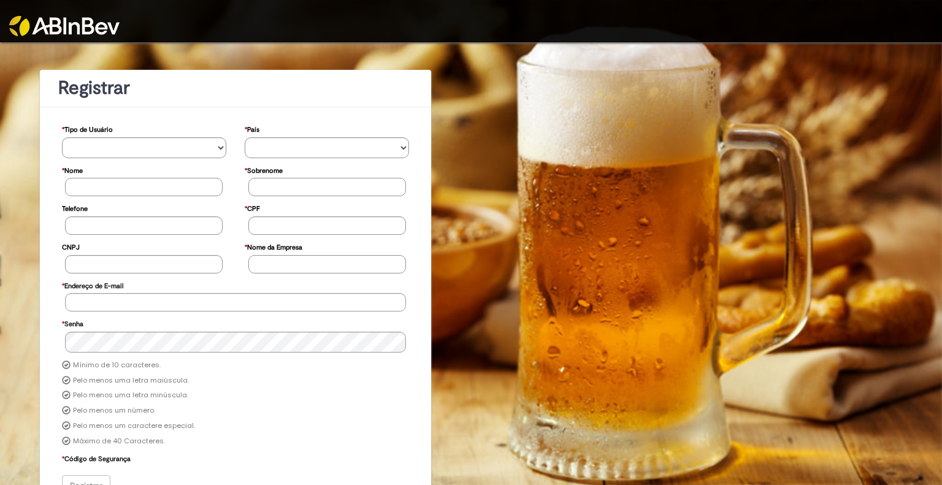 This screenshot has width=942, height=485. I want to click on label: Pelo menos uma letra maiúscula., so click(131, 381).